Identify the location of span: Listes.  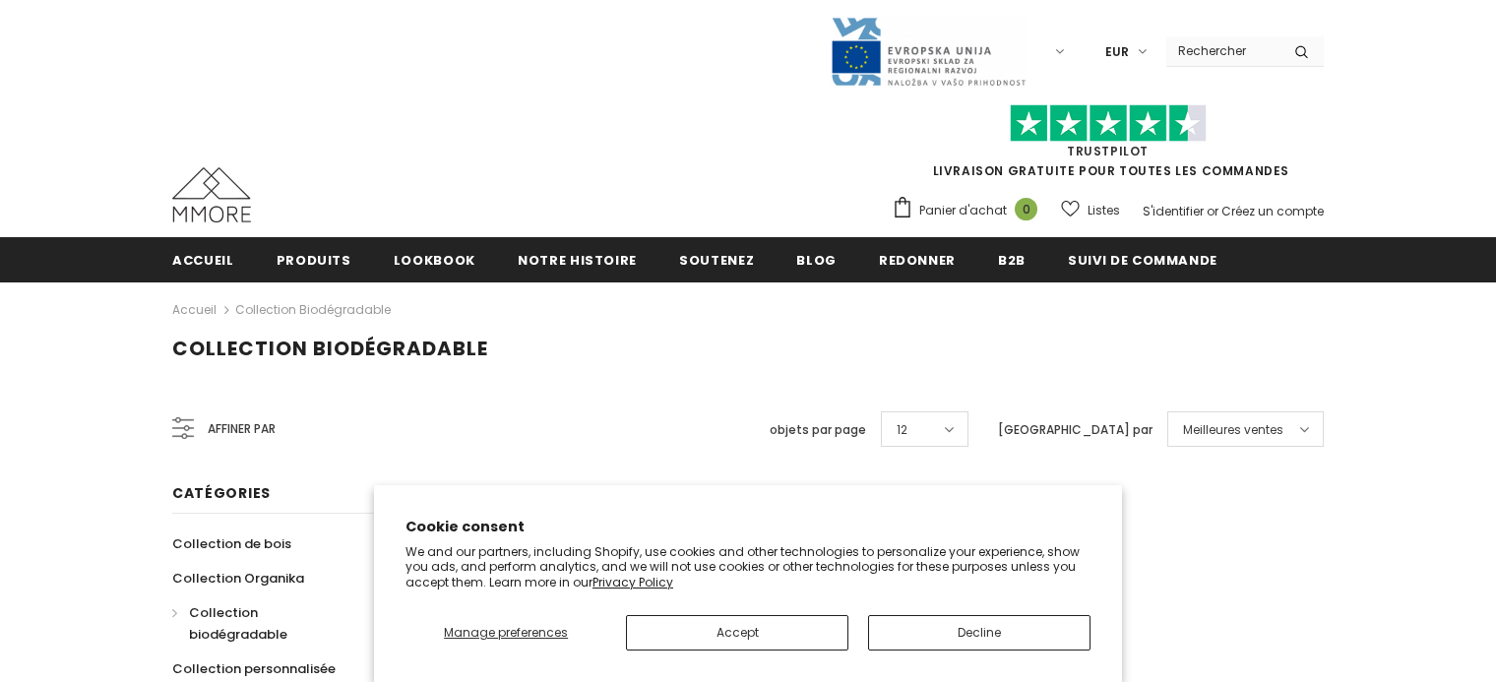
(1103, 211).